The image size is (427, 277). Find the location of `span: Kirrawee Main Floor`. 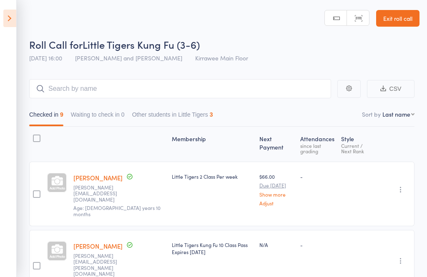

span: Kirrawee Main Floor is located at coordinates (222, 58).